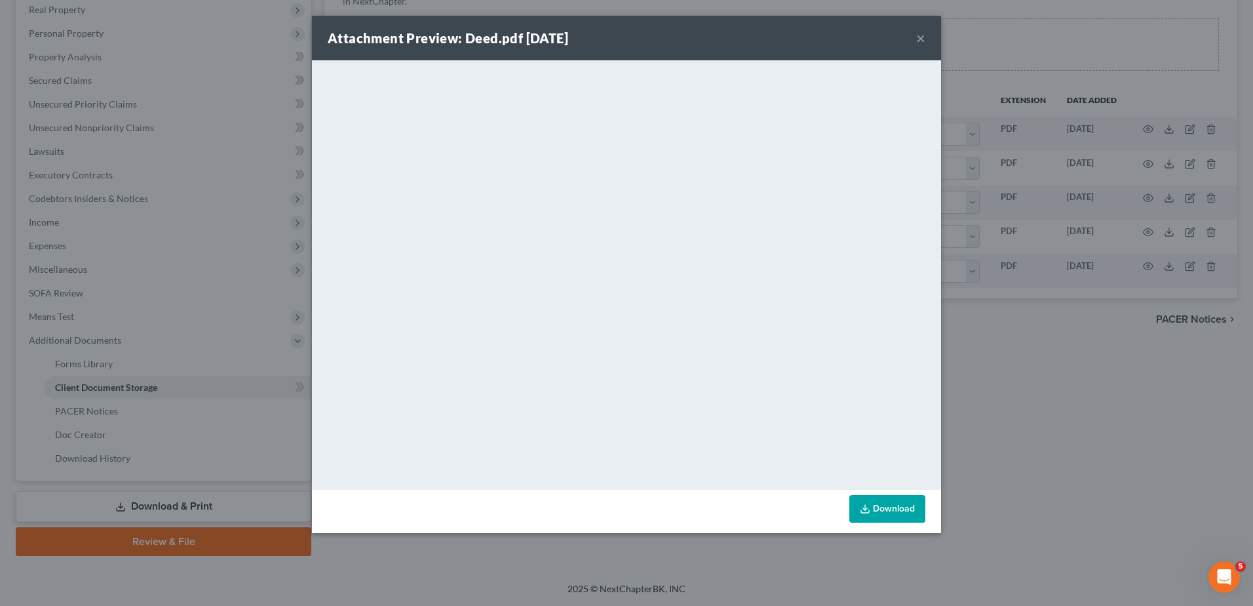 The height and width of the screenshot is (606, 1253). Describe the element at coordinates (887, 509) in the screenshot. I see `a: Download` at that location.